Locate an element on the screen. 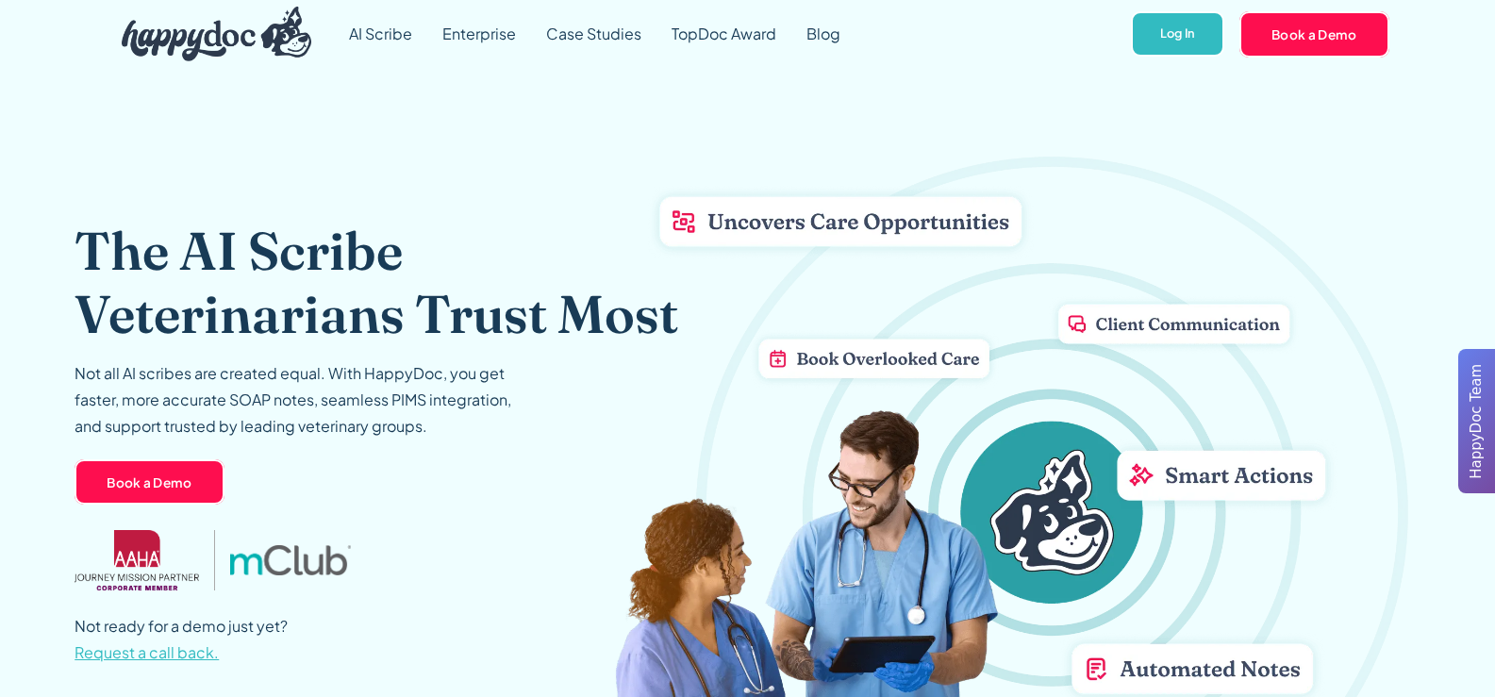  img: mclub logo is located at coordinates (291, 560).